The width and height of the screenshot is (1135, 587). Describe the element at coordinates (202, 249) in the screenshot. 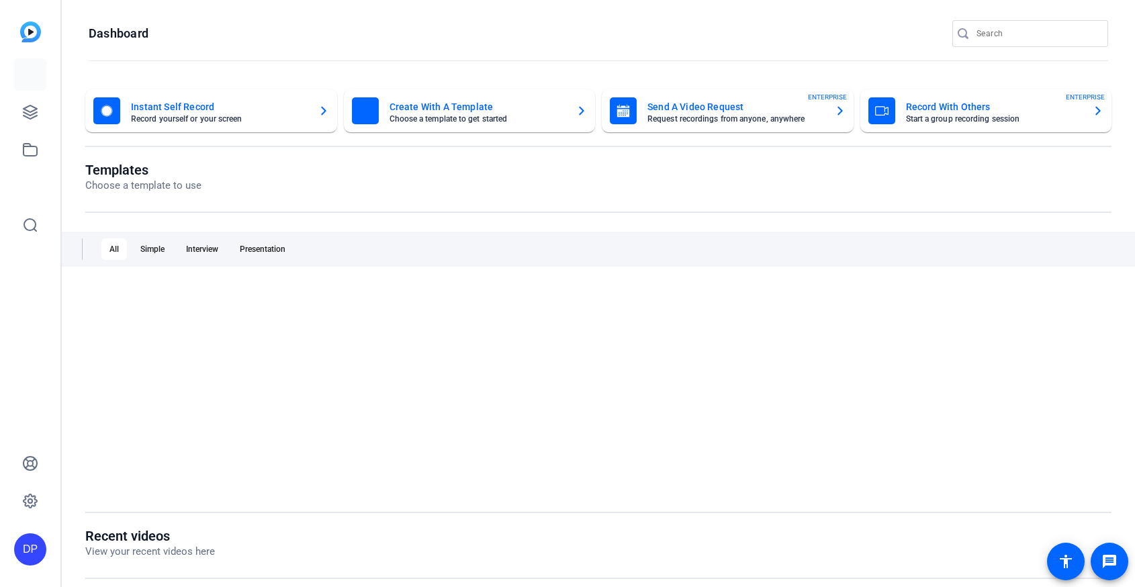

I see `div: Interview` at that location.